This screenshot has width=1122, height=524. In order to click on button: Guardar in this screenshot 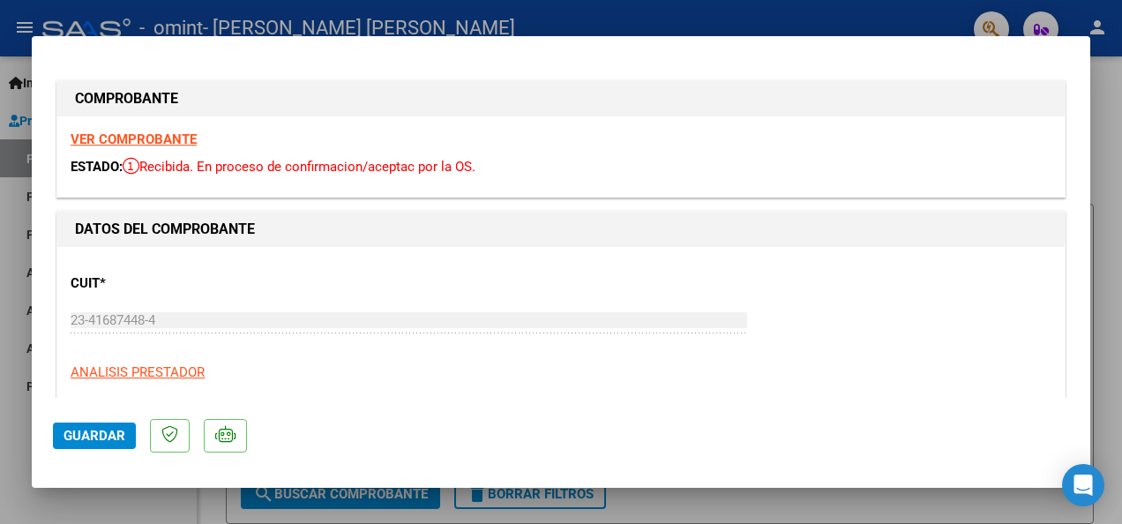, I will do `click(94, 436)`.